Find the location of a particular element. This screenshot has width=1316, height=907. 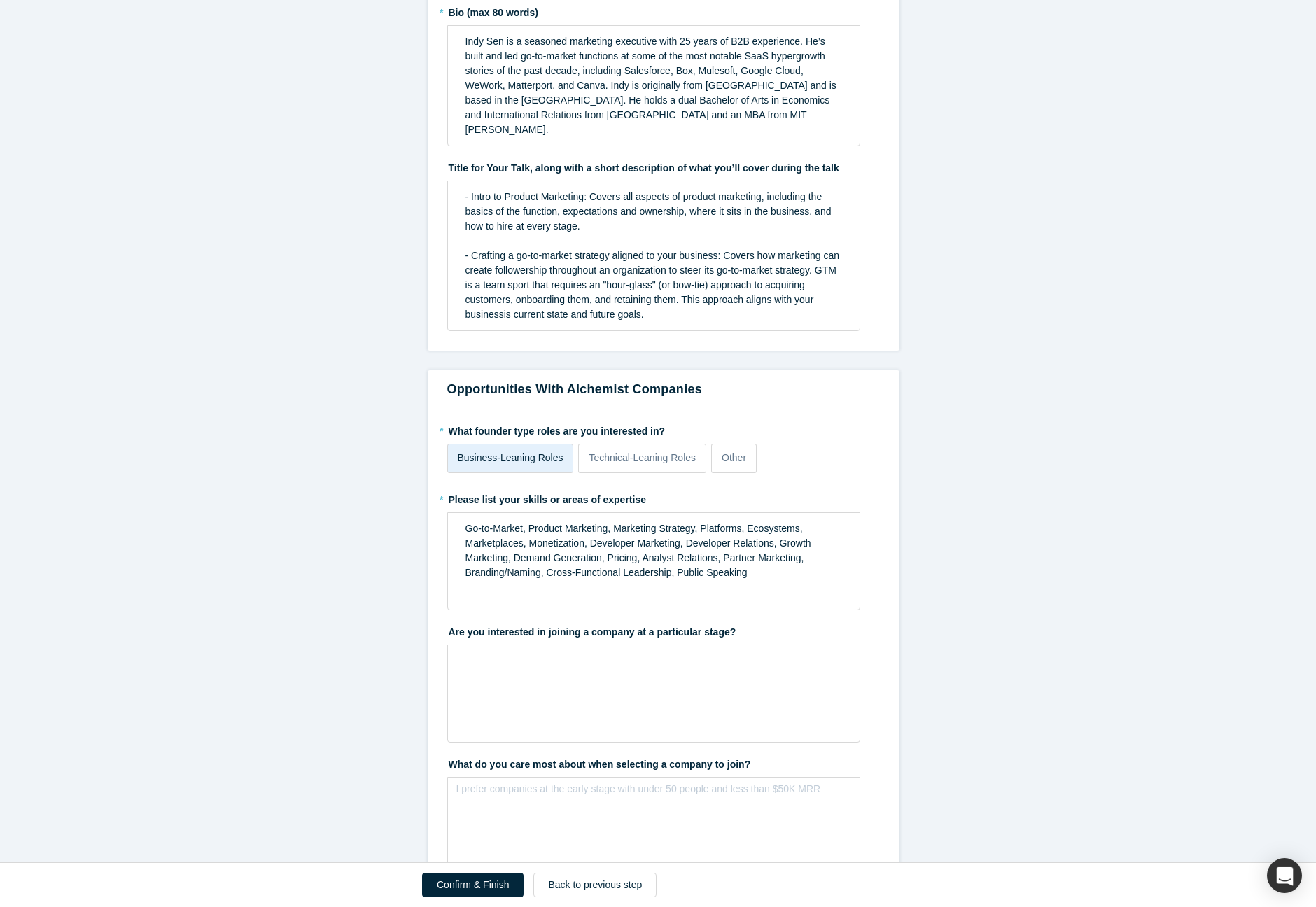

p: Technical-Leaning Roles is located at coordinates (642, 457).